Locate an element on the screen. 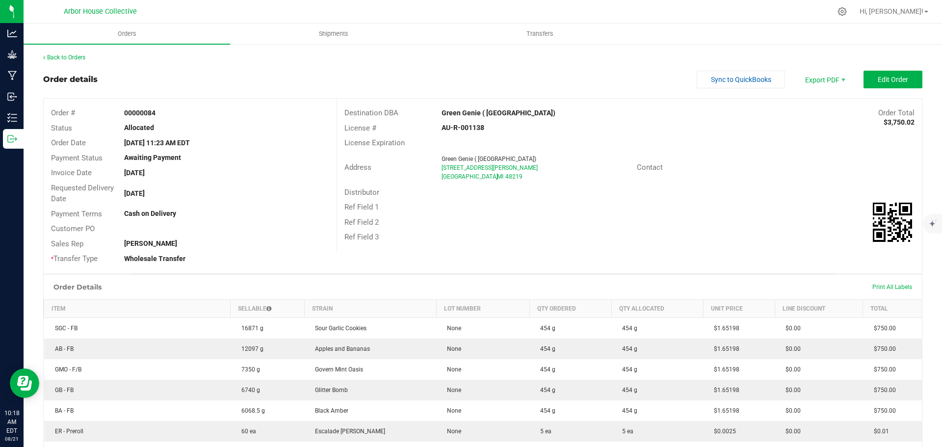 This screenshot has height=447, width=942. span: Black Amber is located at coordinates (329, 411).